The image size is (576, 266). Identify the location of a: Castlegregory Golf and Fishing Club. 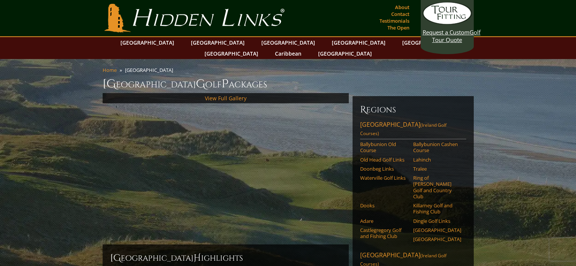
(384, 233).